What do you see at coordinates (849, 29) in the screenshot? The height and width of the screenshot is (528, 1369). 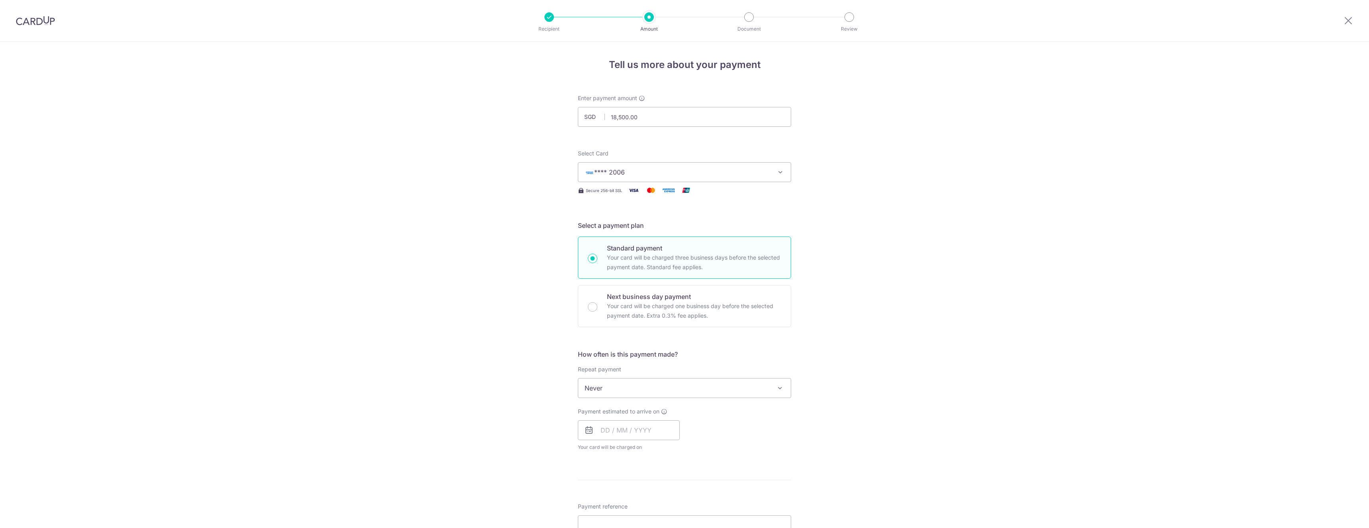 I see `p: Review` at bounding box center [849, 29].